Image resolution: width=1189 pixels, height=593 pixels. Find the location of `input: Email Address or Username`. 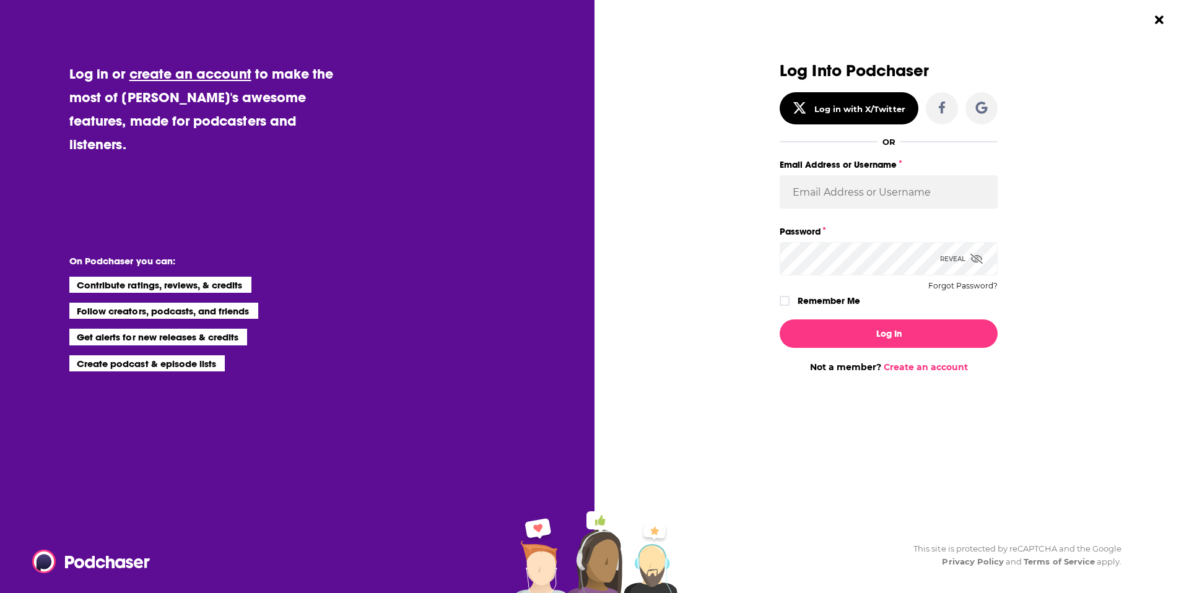

input: Email Address or Username is located at coordinates (889, 192).